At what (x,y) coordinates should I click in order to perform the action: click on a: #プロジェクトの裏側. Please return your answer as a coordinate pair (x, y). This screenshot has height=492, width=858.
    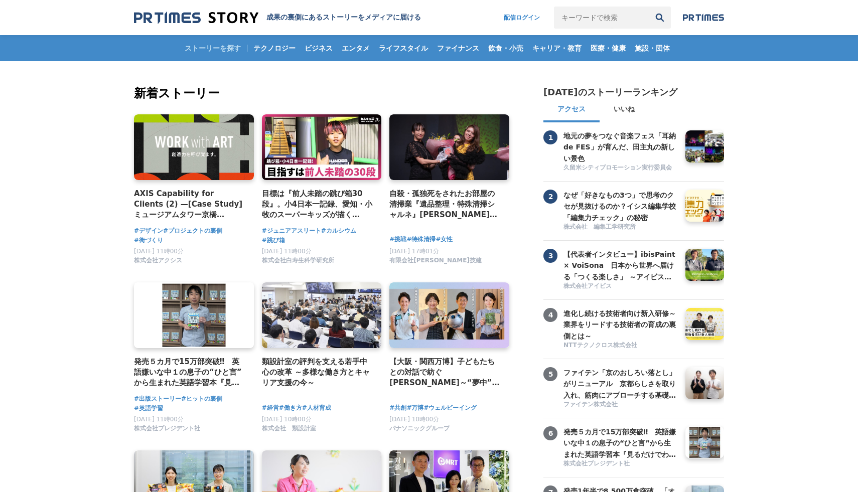
    Looking at the image, I should click on (193, 231).